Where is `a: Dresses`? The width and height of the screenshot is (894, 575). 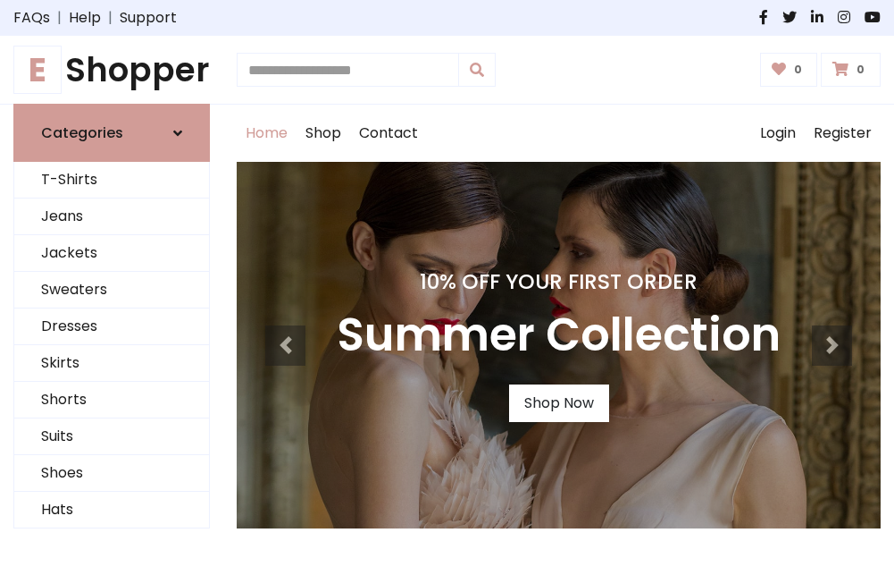 a: Dresses is located at coordinates (112, 326).